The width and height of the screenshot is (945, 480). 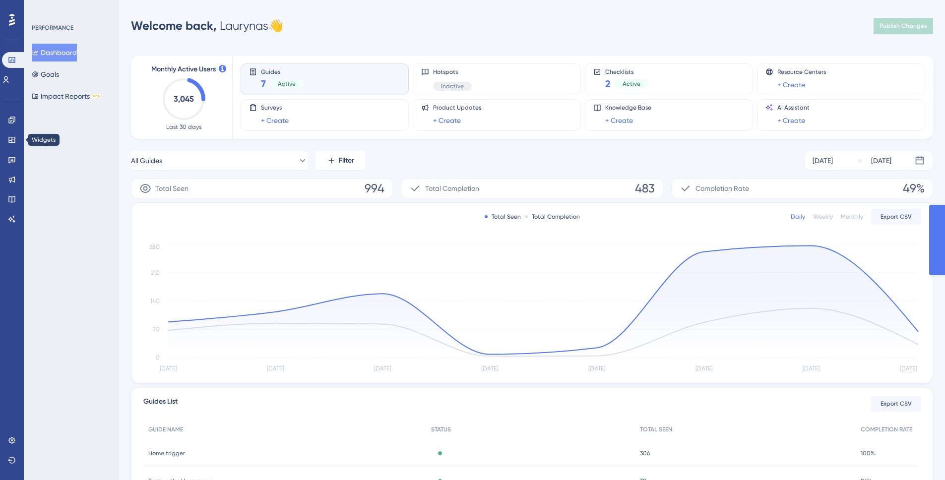 I want to click on span: 100%, so click(x=868, y=453).